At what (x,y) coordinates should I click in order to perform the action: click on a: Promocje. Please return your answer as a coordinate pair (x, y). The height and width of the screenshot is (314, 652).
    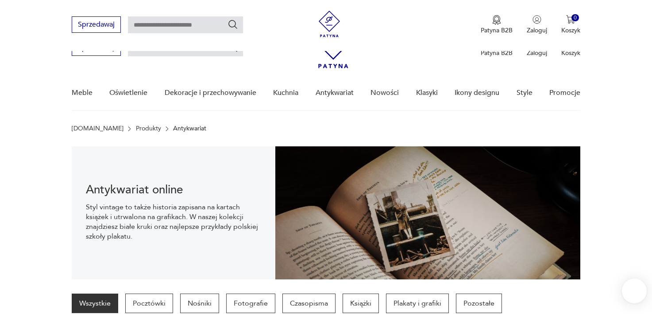
    Looking at the image, I should click on (565, 93).